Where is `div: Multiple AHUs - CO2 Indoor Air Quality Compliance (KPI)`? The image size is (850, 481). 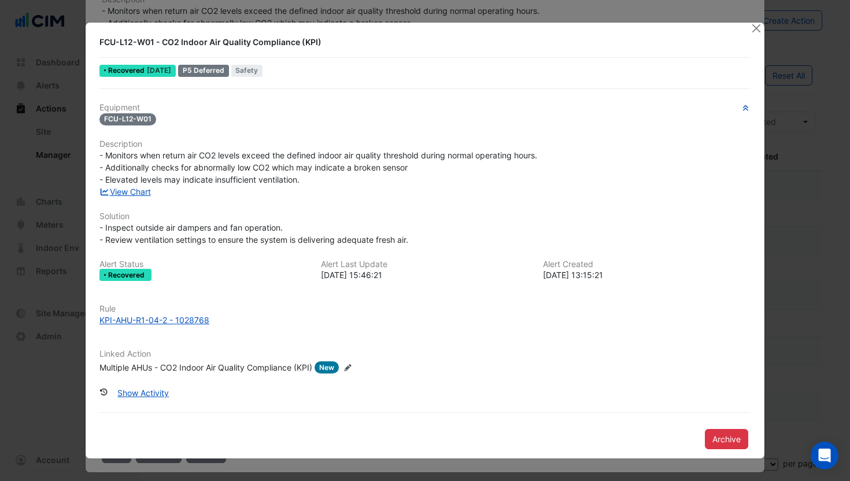 div: Multiple AHUs - CO2 Indoor Air Quality Compliance (KPI) is located at coordinates (206, 367).